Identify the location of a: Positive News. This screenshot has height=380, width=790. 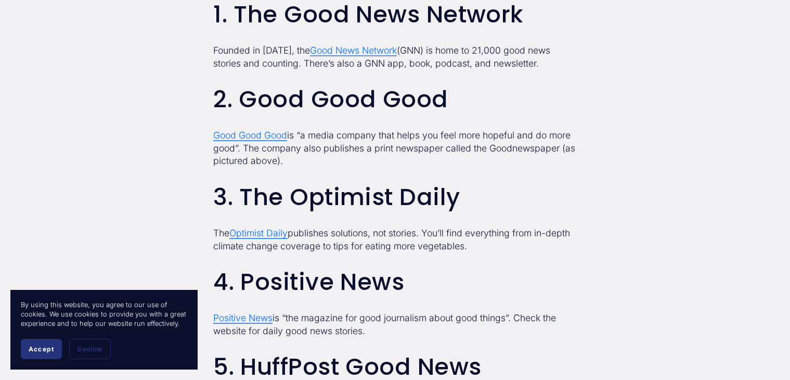
(243, 317).